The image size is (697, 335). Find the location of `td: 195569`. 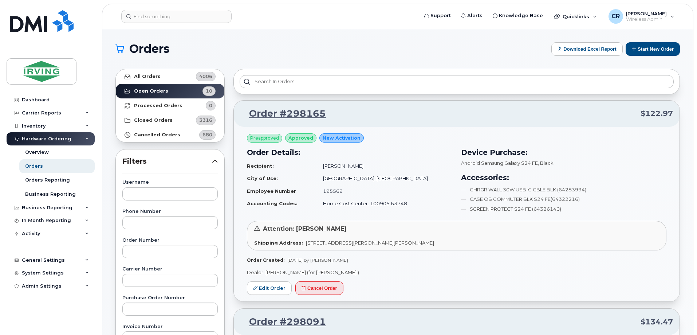

td: 195569 is located at coordinates (384, 191).